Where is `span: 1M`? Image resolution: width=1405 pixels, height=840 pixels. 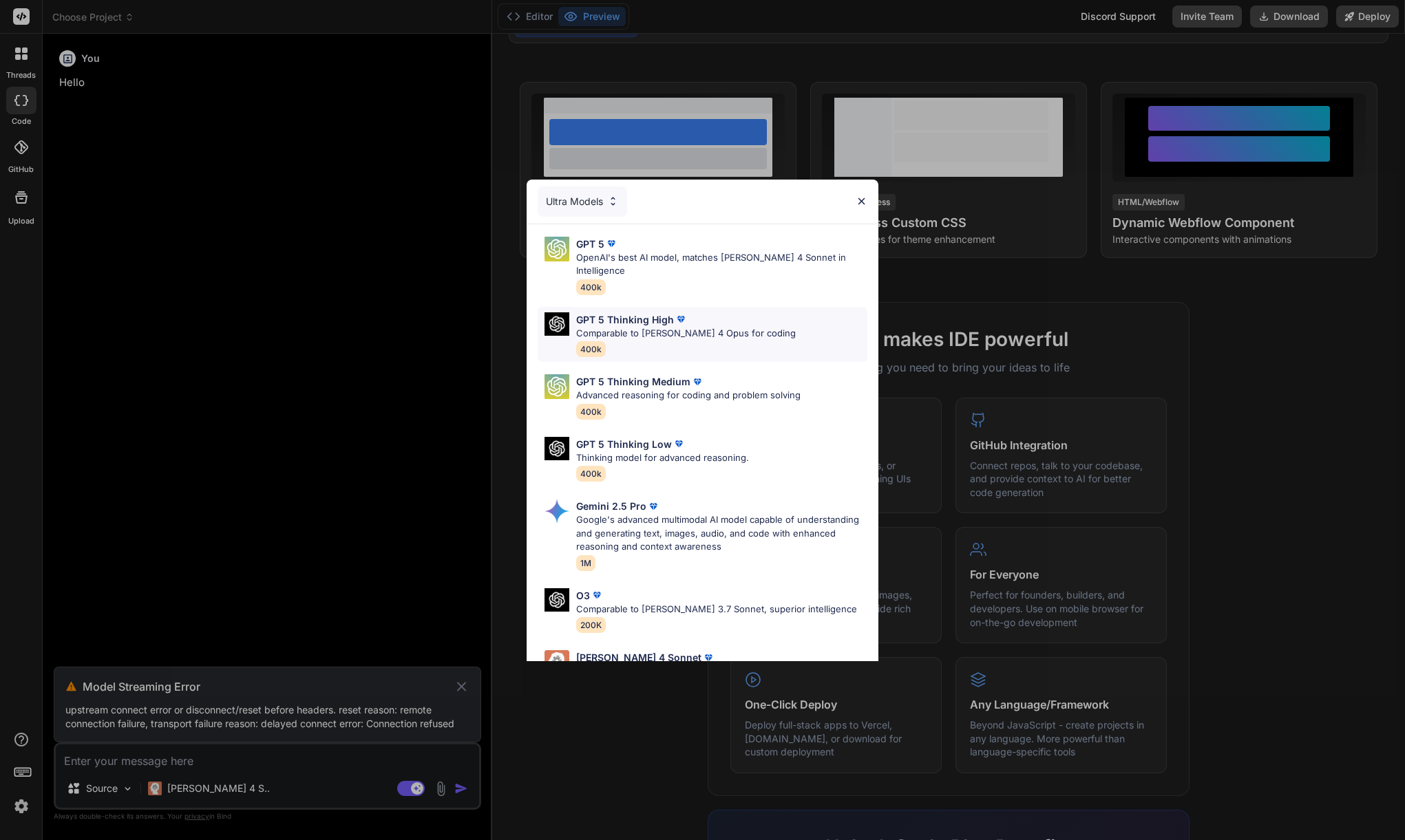 span: 1M is located at coordinates (585, 563).